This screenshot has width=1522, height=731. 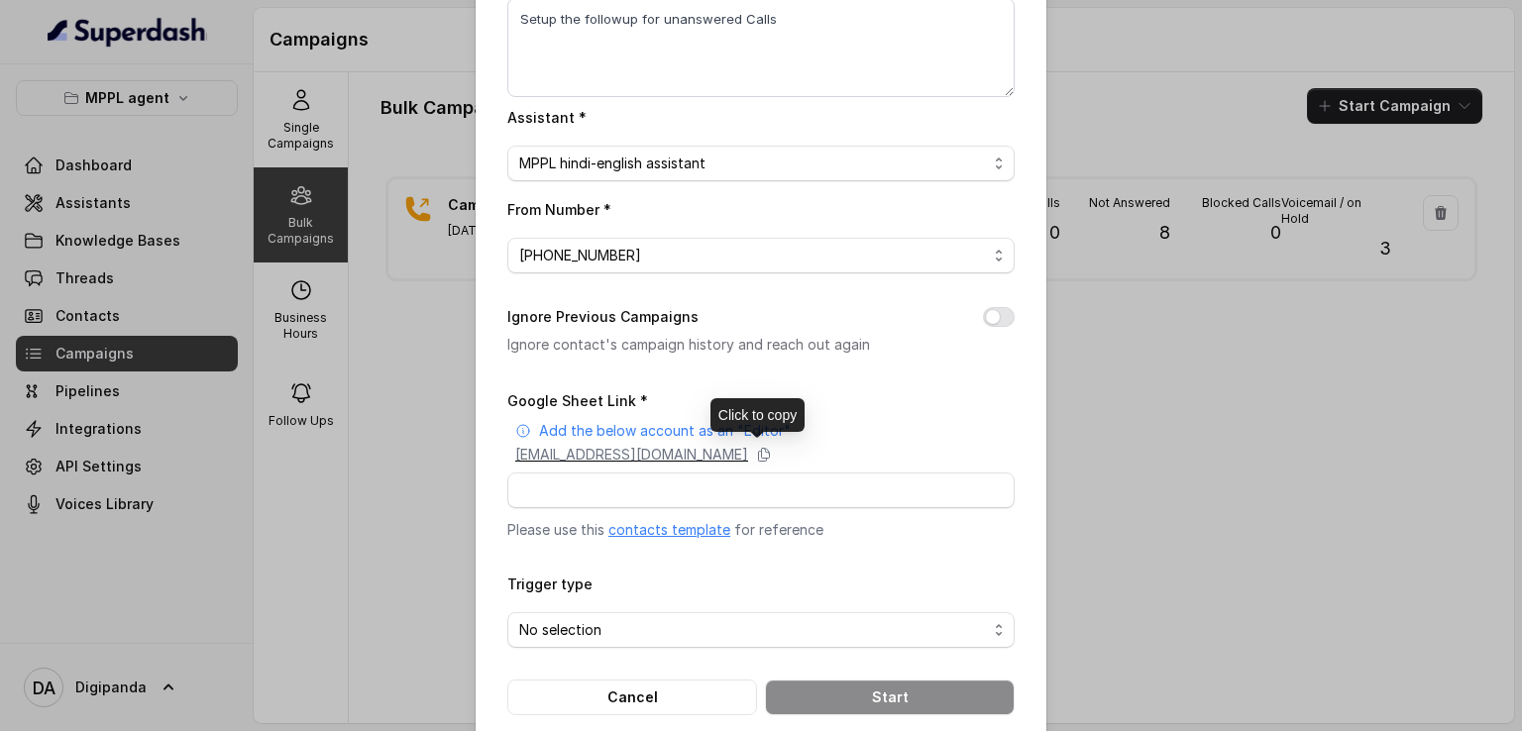 I want to click on button: MPPL hindi-english assistant, so click(x=761, y=164).